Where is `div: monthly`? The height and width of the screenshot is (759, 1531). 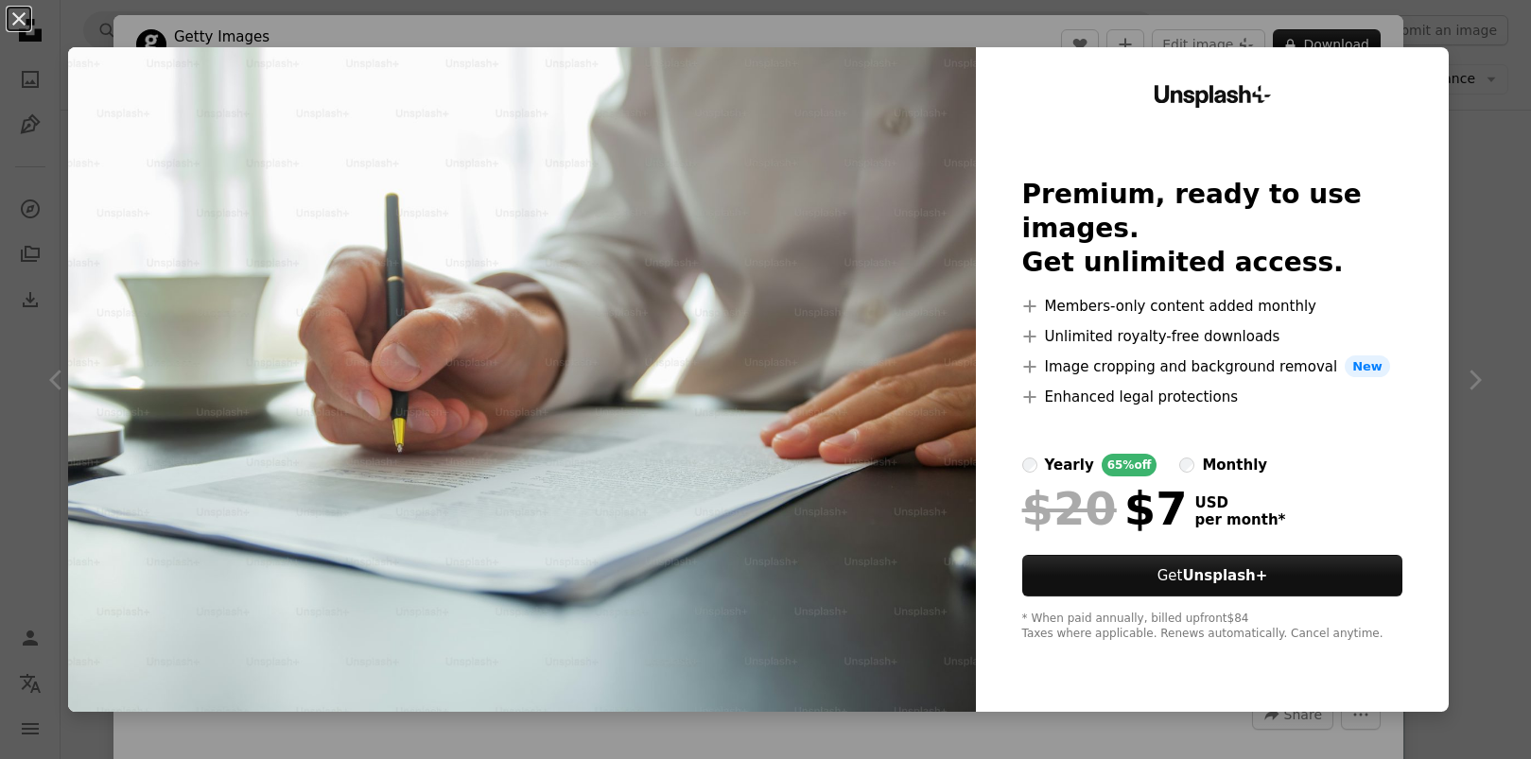 div: monthly is located at coordinates (1234, 465).